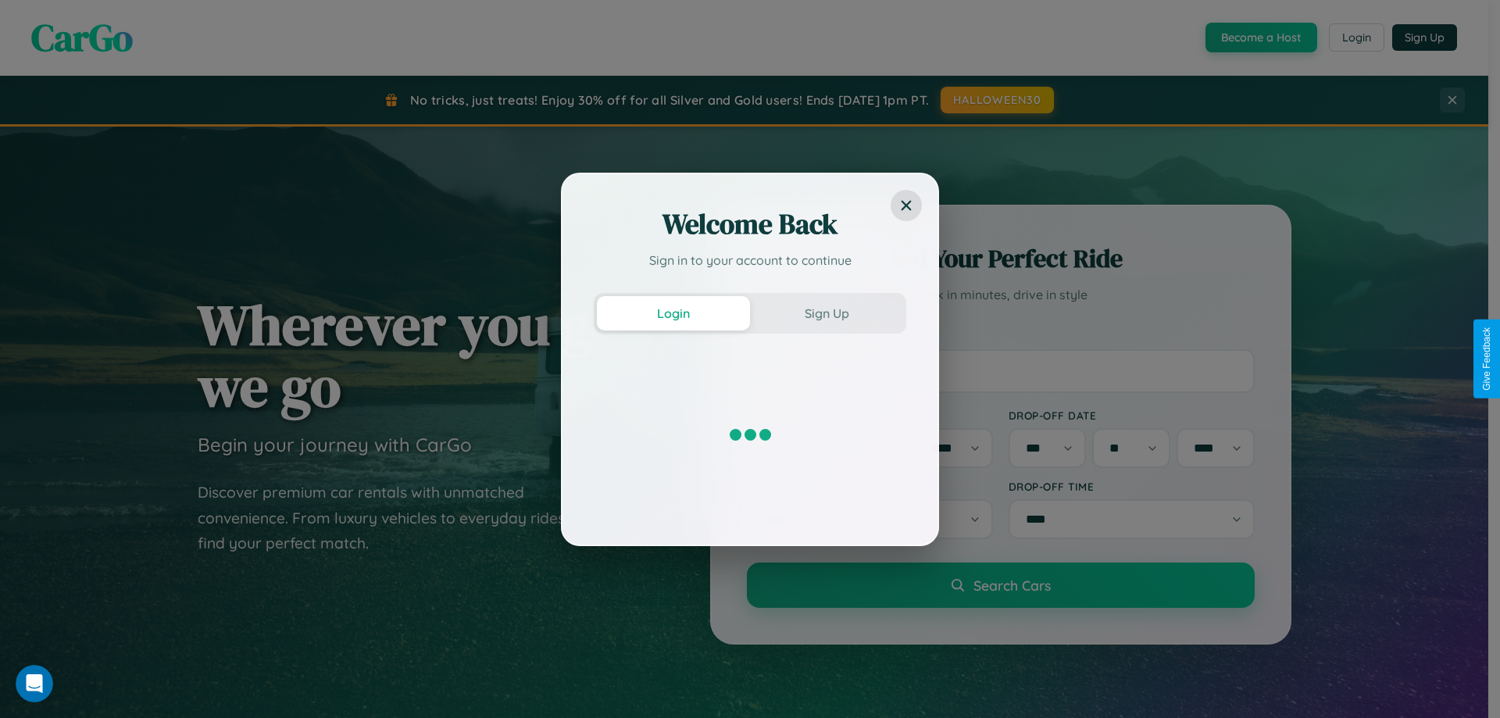 The image size is (1500, 718). I want to click on h2: Welcome Back, so click(750, 224).